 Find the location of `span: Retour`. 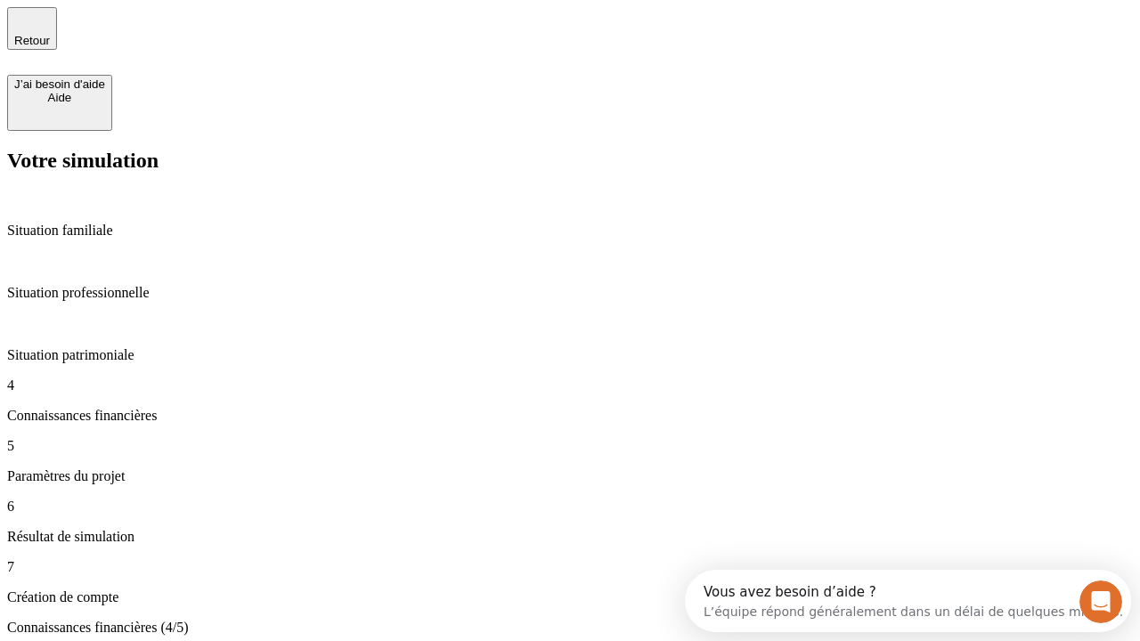

span: Retour is located at coordinates (32, 40).